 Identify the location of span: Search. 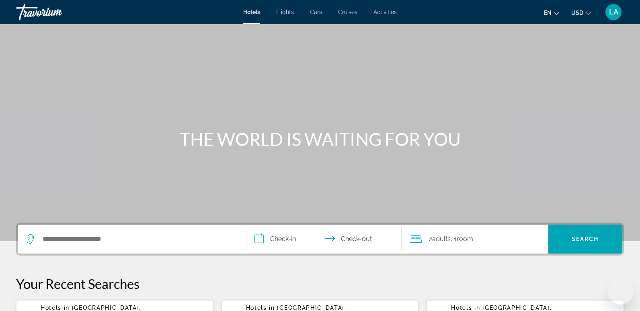
(585, 239).